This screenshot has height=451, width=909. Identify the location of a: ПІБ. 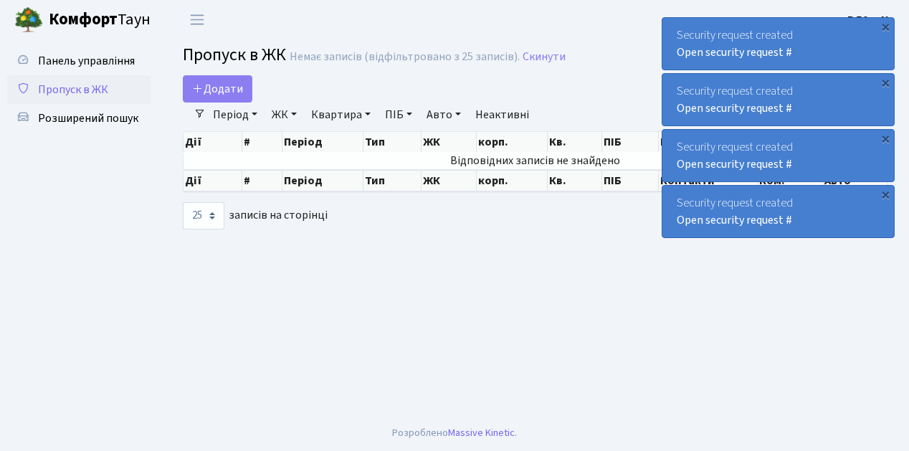
(398, 115).